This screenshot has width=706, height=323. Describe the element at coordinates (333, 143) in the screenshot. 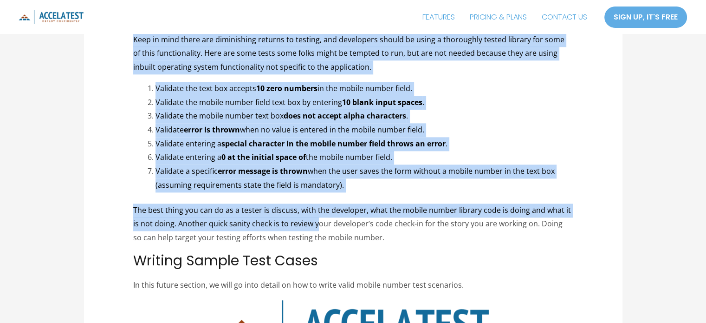

I see `strong: special character in the mobile number field throws an error` at that location.